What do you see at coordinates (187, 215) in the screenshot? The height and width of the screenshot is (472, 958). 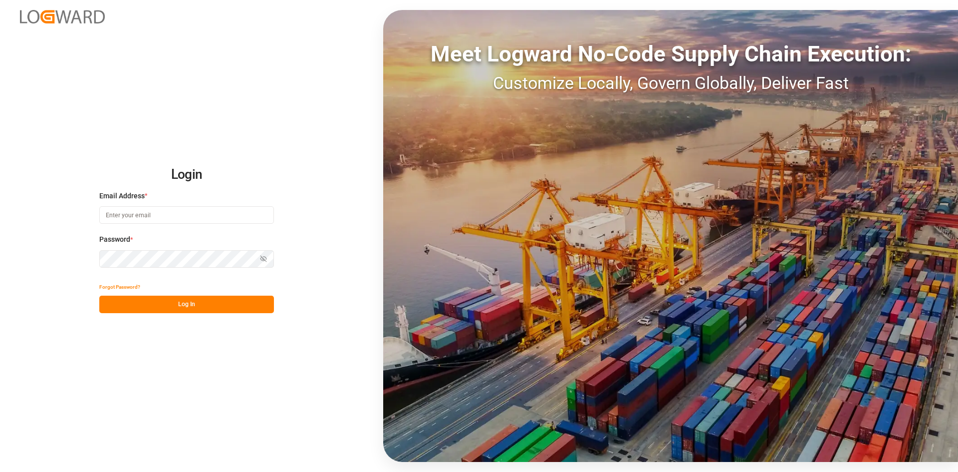 I see `input: Enter your email` at bounding box center [187, 215].